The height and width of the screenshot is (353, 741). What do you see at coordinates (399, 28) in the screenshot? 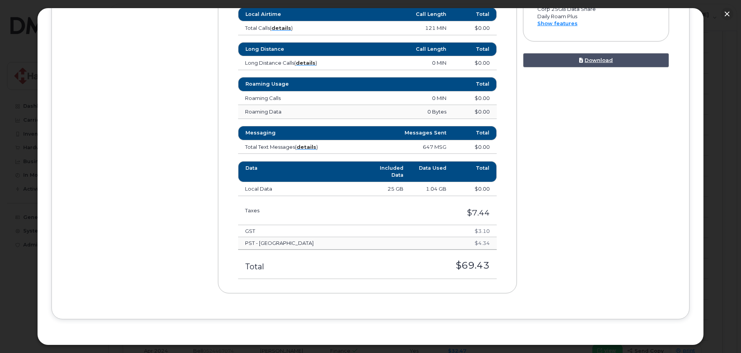
I see `td: 121 MIN` at bounding box center [399, 28].